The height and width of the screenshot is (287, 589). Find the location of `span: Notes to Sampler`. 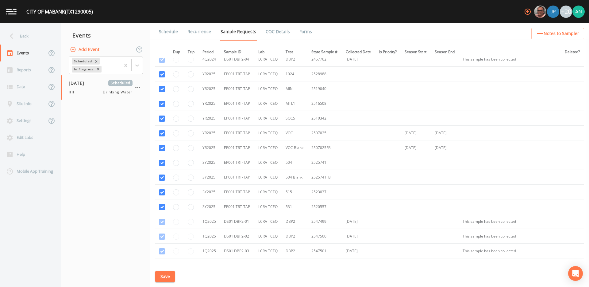

span: Notes to Sampler is located at coordinates (561, 33).